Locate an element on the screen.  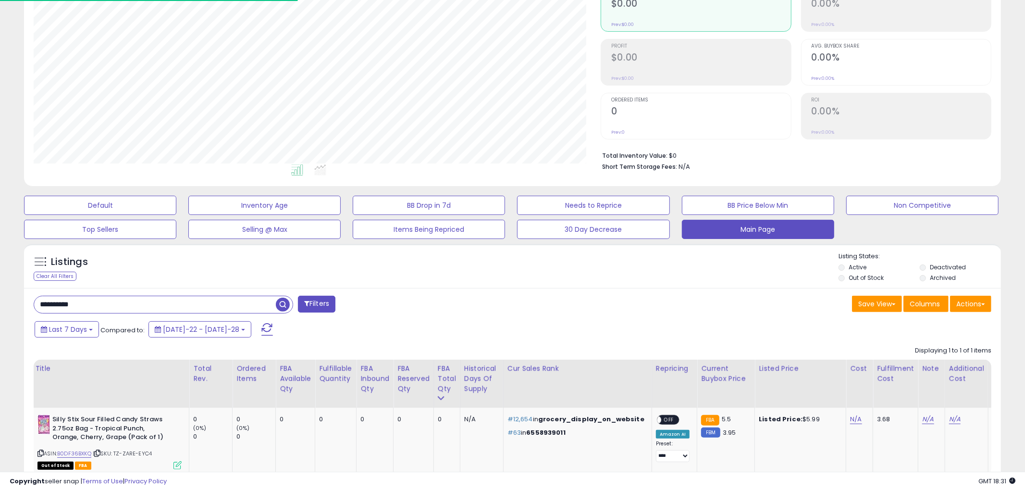
div: $5.99 is located at coordinates (799, 419).